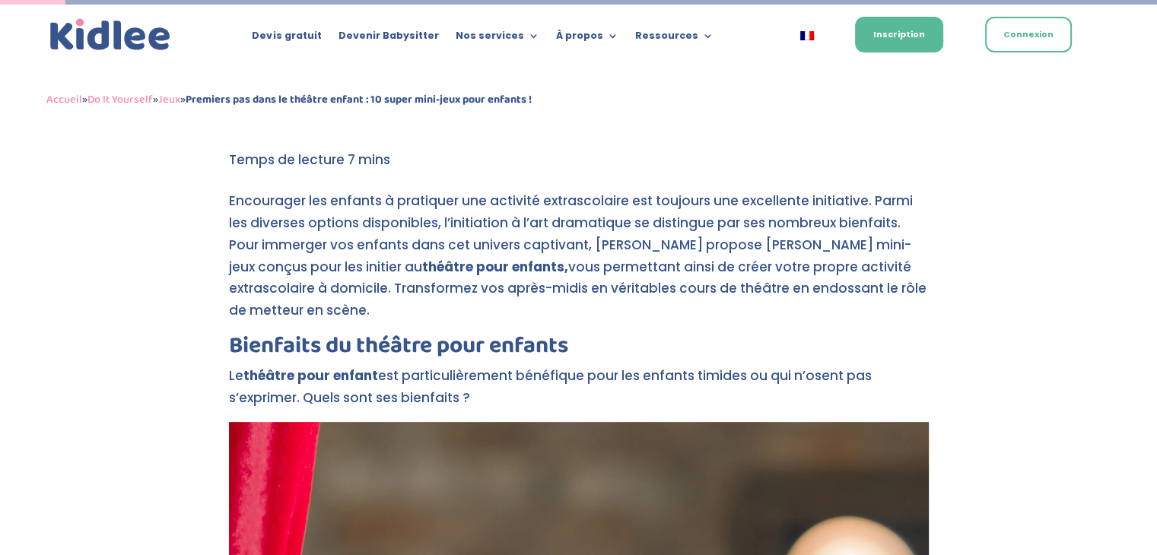 This screenshot has width=1157, height=555. I want to click on p: Encourager les enfants à pratiquer une activité extrascolaire est toujours une excellente initiat..., so click(579, 262).